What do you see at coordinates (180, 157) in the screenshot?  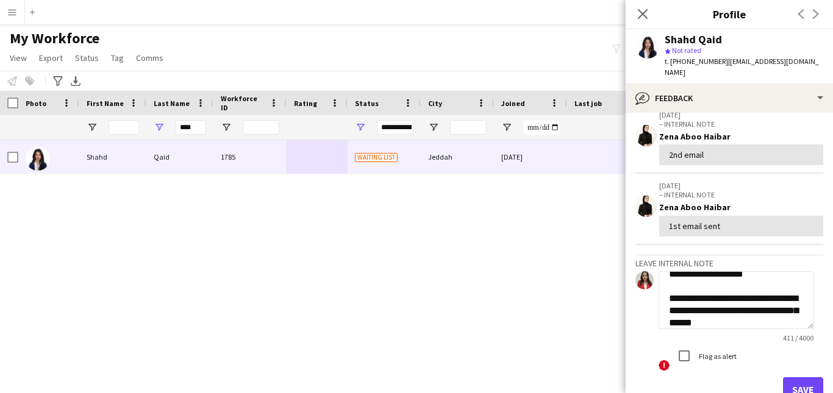 I see `div: Qaid` at bounding box center [180, 157].